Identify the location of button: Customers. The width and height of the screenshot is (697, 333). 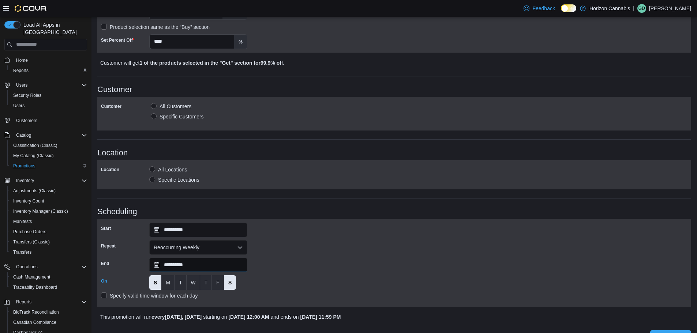
(46, 120).